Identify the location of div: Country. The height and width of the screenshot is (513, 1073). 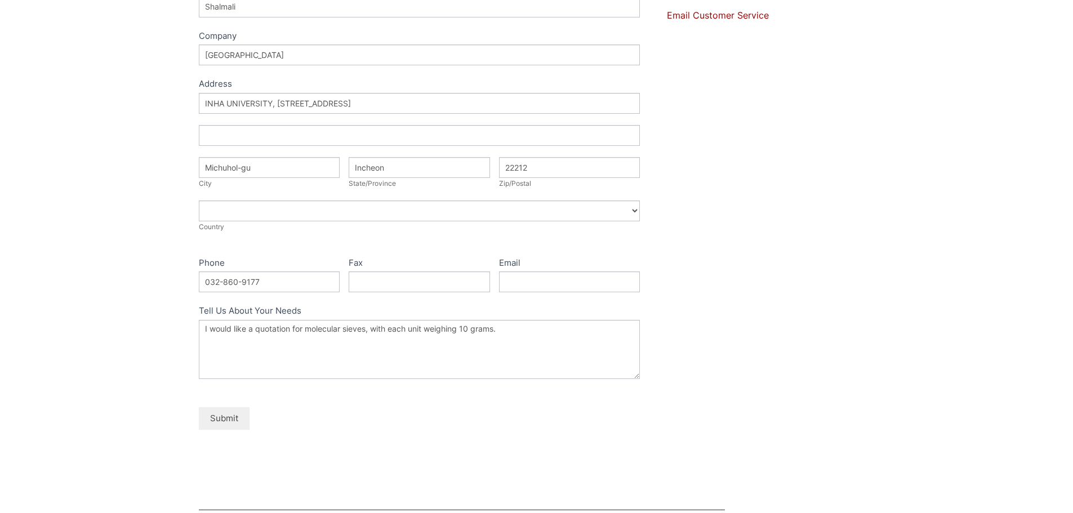
(420, 227).